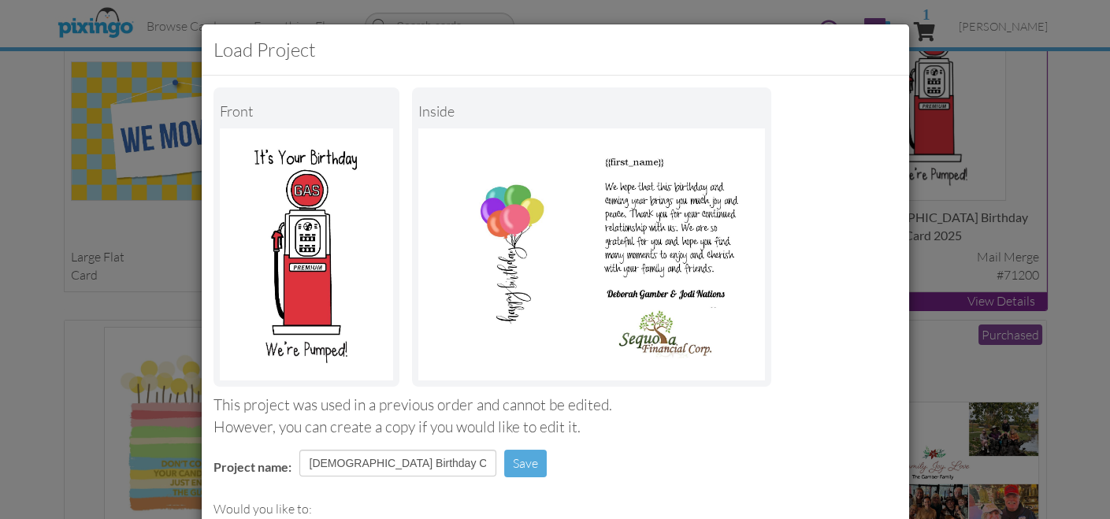  I want to click on div: Would you like to:, so click(555, 509).